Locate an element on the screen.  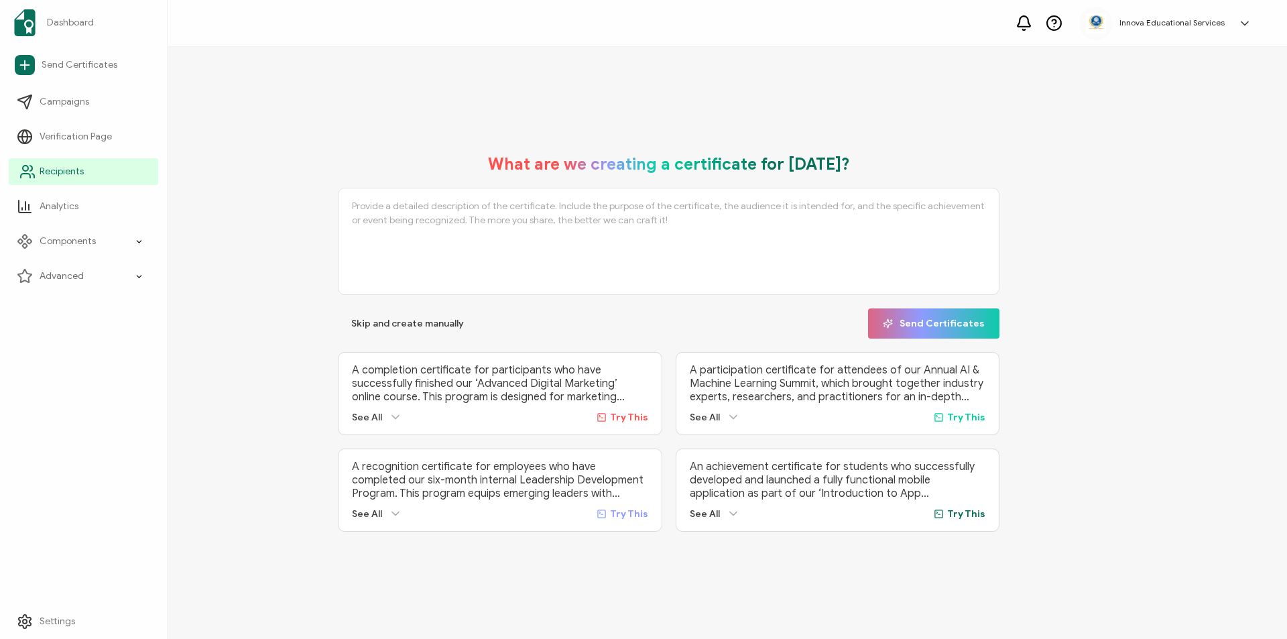
button: Send Certificates is located at coordinates (934, 323).